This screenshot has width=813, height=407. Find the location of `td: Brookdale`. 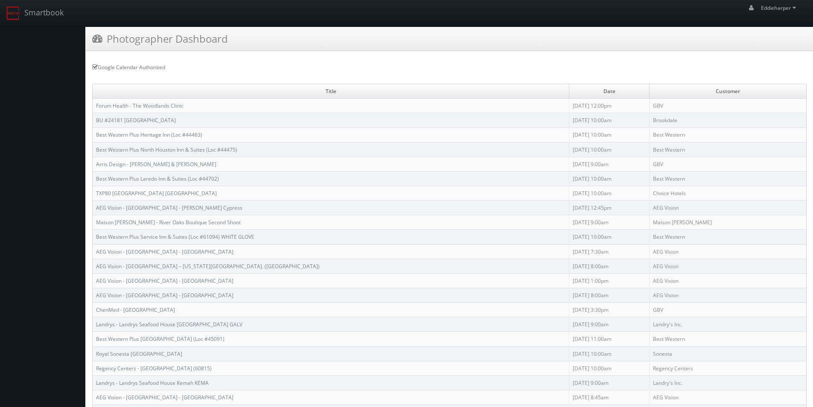

td: Brookdale is located at coordinates (728, 120).